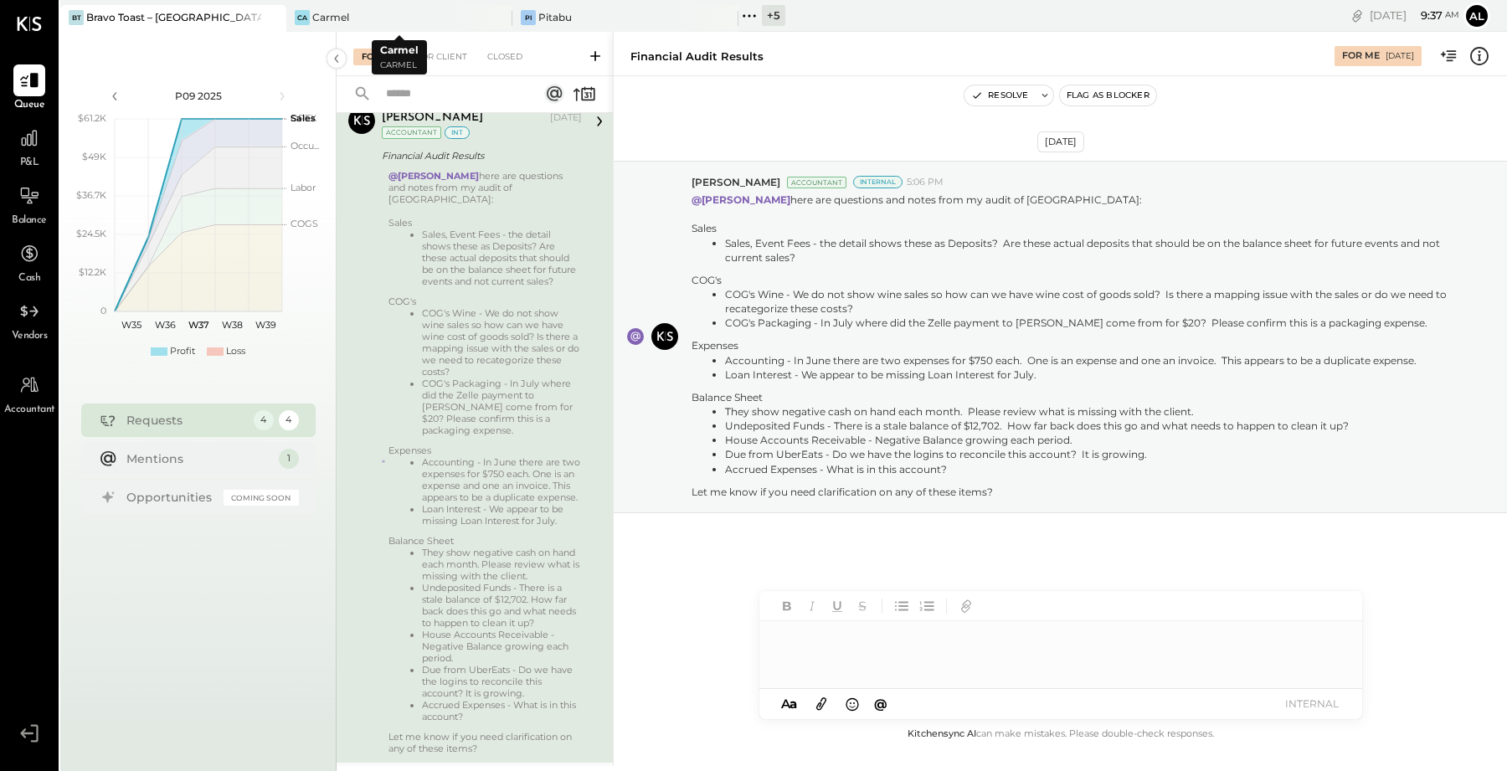 Image resolution: width=1507 pixels, height=771 pixels. Describe the element at coordinates (94, 157) in the screenshot. I see `text: $49K` at that location.